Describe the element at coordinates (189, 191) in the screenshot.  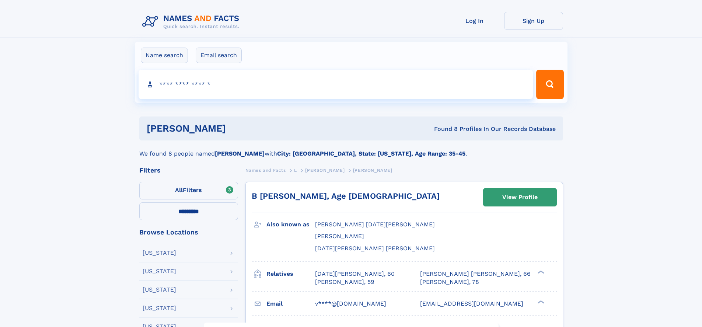
I see `label: Filters` at that location.